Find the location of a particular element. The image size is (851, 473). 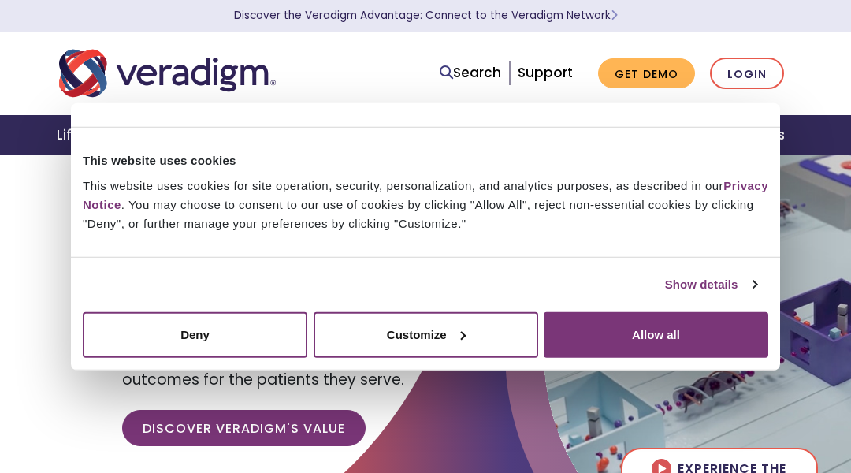

a: Life Sciences is located at coordinates (103, 135).